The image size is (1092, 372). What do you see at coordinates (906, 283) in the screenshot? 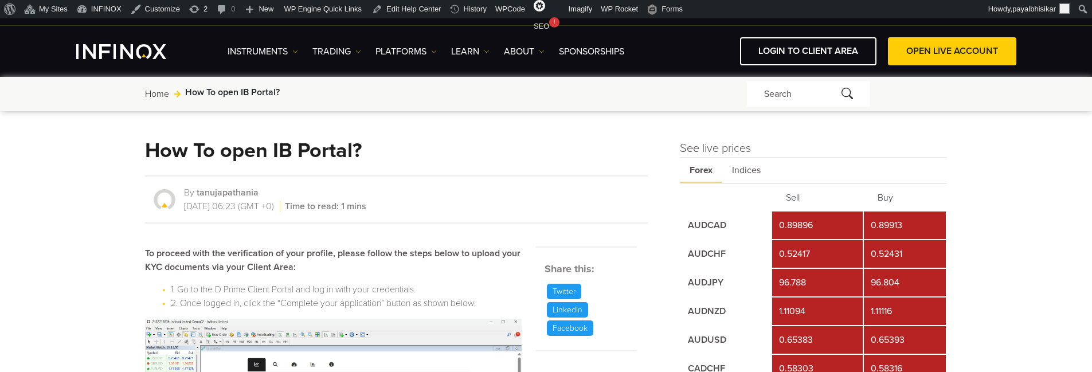
I see `td: 96.804` at bounding box center [906, 283].